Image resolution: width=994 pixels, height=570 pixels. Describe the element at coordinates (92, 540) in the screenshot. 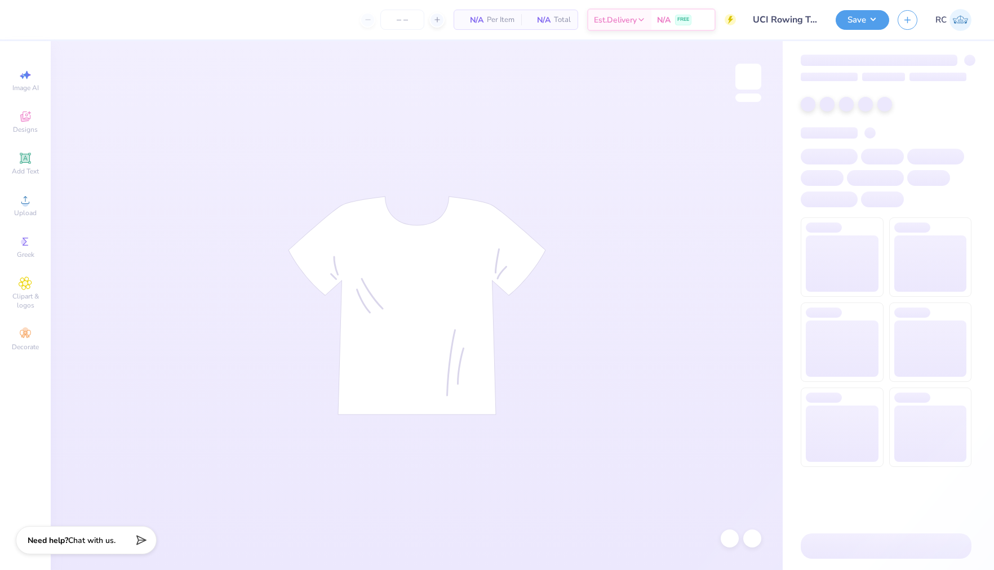

I see `span: Chat with us.` at that location.